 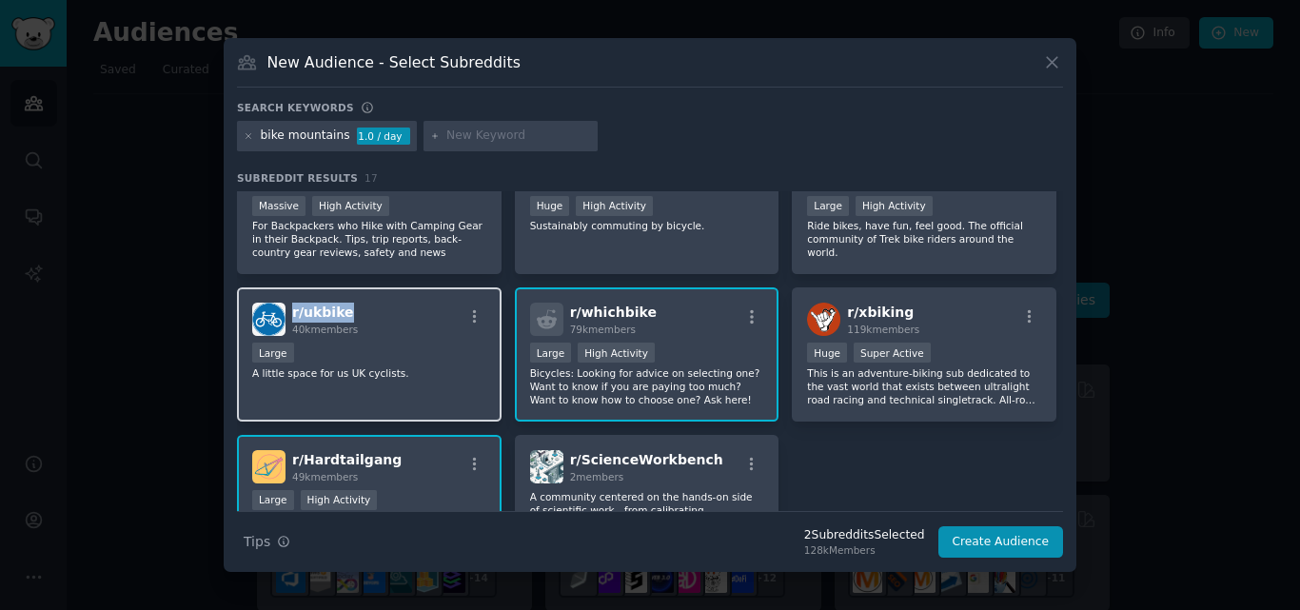 What do you see at coordinates (647, 386) in the screenshot?
I see `p: Bicycles: Looking for advice on selecting one? Want to know if you are paying too much? Want to k...` at bounding box center [647, 386].